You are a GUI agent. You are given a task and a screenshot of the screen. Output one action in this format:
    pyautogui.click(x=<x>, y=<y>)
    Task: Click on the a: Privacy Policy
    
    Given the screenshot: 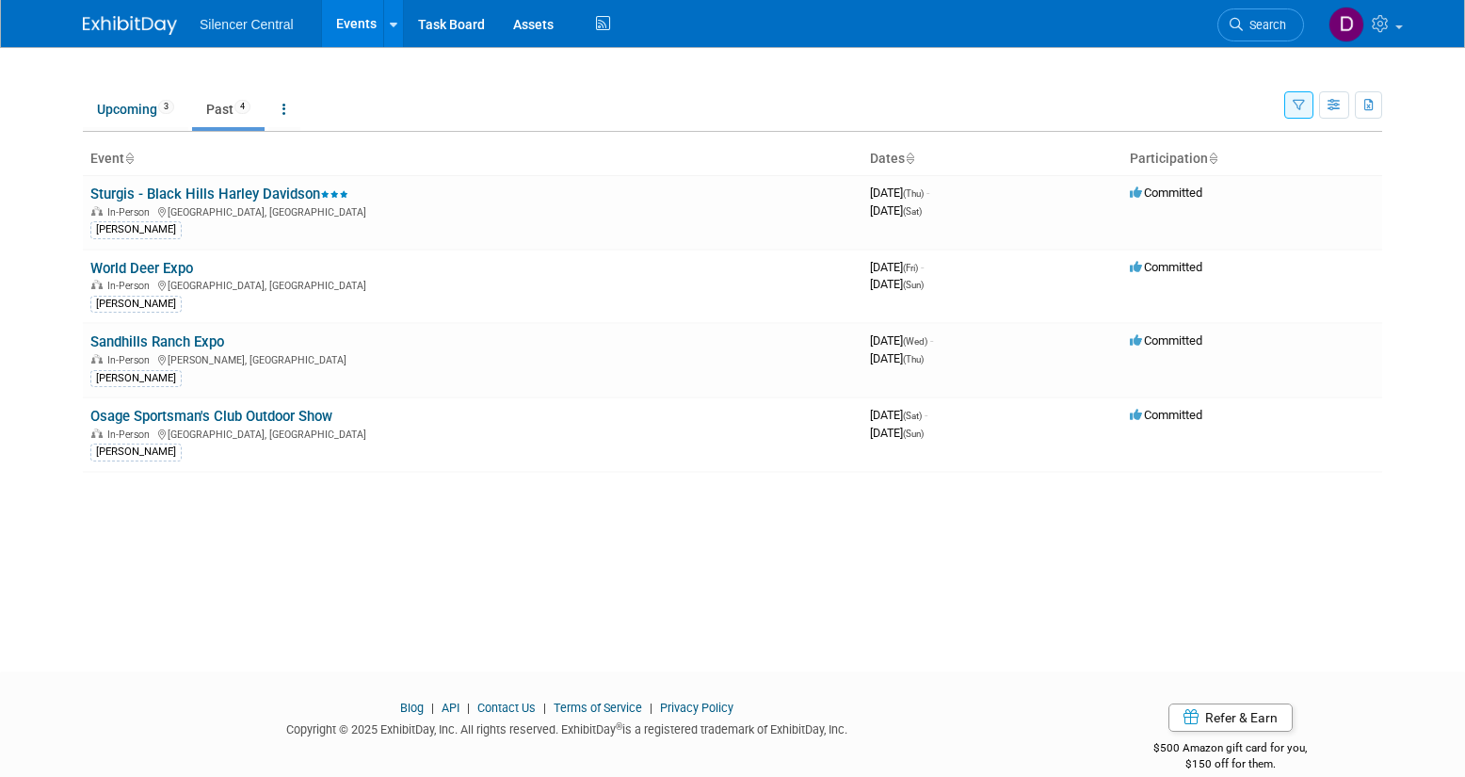 What is the action you would take?
    pyautogui.click(x=697, y=707)
    